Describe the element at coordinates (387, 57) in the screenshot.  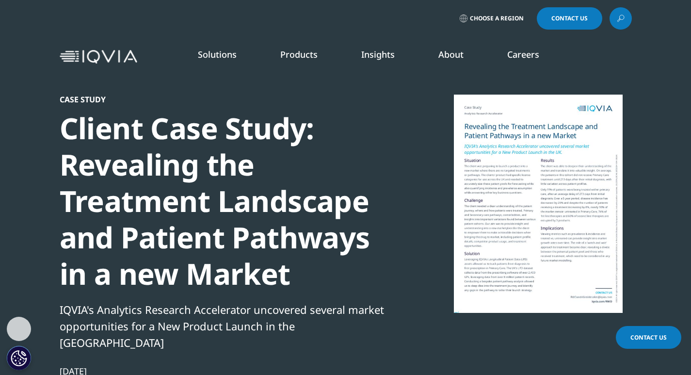
I see `nav: Primary` at that location.